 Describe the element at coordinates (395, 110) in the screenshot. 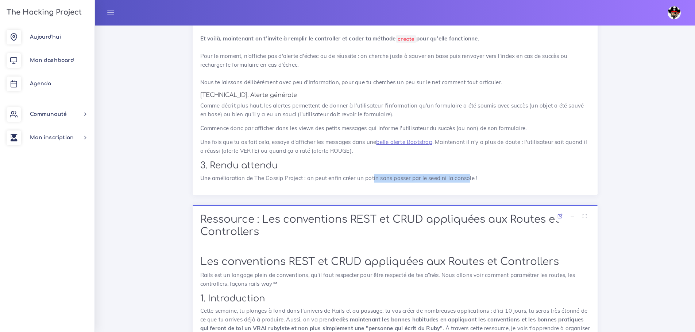

I see `p: Comme décrit plus haut, les alertes permettent de donner à l'utilisateur l'information qu'un form...` at that location.